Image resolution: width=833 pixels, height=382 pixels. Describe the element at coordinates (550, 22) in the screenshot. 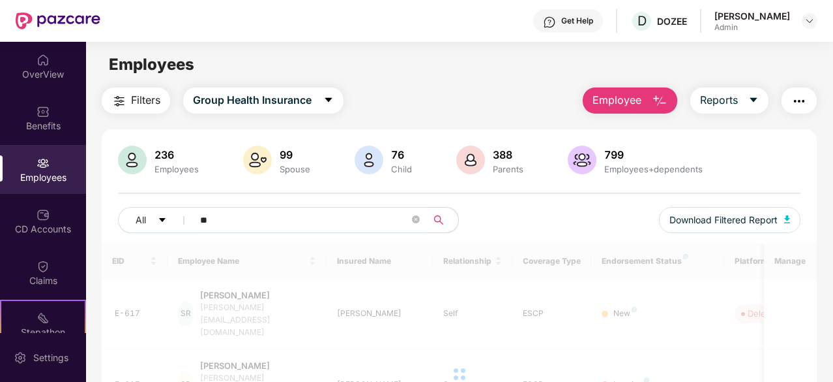

I see `img: svg+xml;base64,PHN2ZyBpZD0iSGVscC0zMngzMiIgeG1sbnM9Imh0dHA6Ly93d3cudzMub3JnLzIwMDAvc3ZnIiB3aWR0aD...` at that location.